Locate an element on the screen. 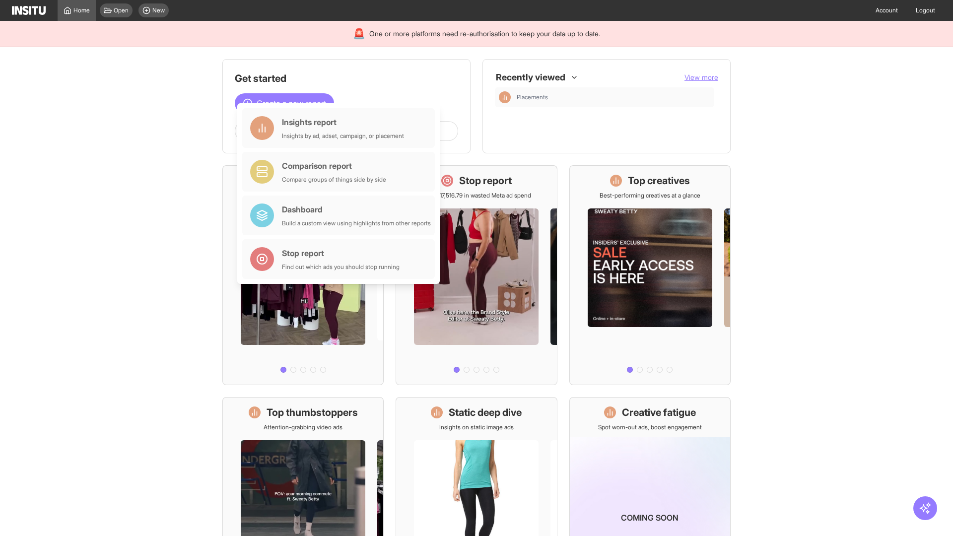 The image size is (953, 536). button: Create a new report is located at coordinates (284, 103).